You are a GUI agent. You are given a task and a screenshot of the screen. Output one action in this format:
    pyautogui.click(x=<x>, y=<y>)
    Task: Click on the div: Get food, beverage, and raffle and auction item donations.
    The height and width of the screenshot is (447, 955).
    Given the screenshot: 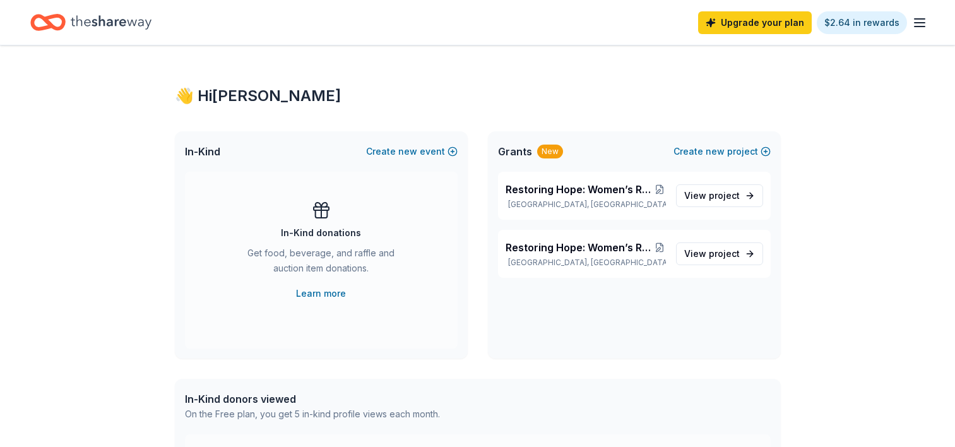 What is the action you would take?
    pyautogui.click(x=321, y=263)
    